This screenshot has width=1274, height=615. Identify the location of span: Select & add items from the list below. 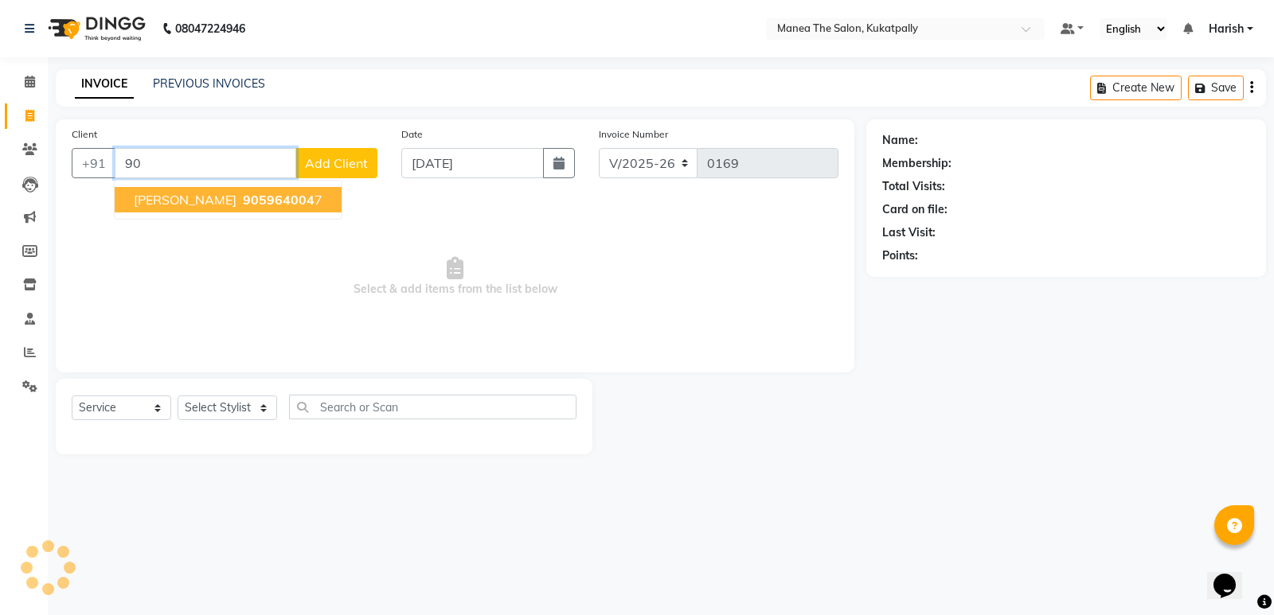
(455, 277).